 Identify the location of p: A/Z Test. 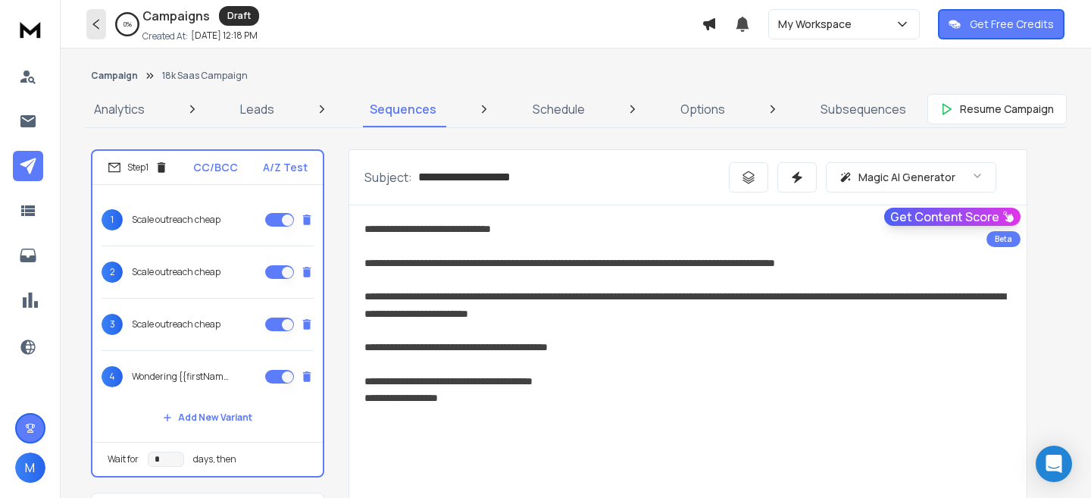
(285, 167).